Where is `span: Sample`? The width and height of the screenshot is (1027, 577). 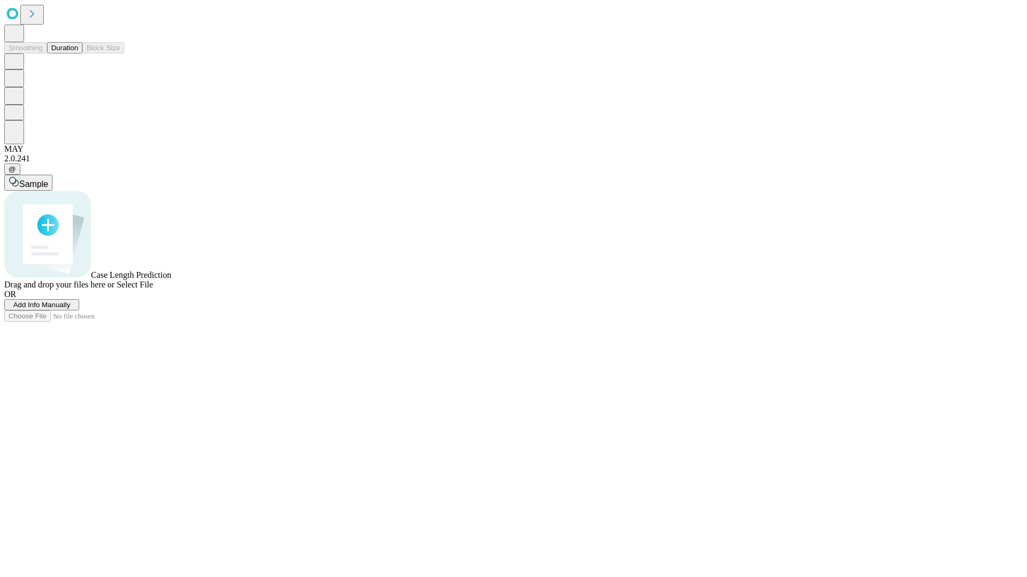 span: Sample is located at coordinates (34, 184).